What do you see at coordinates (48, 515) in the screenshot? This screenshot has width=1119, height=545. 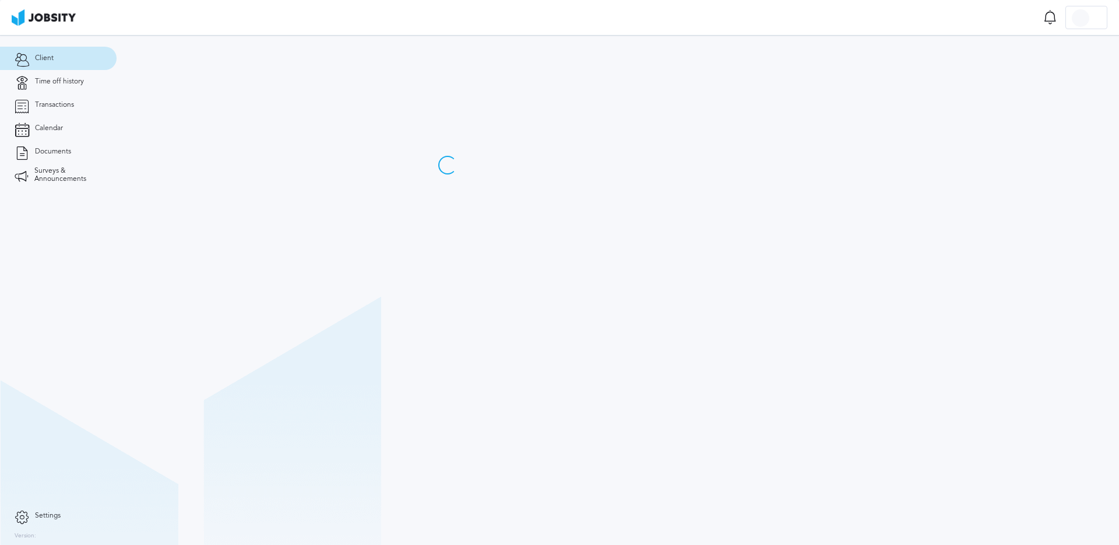 I see `span: Settings` at bounding box center [48, 515].